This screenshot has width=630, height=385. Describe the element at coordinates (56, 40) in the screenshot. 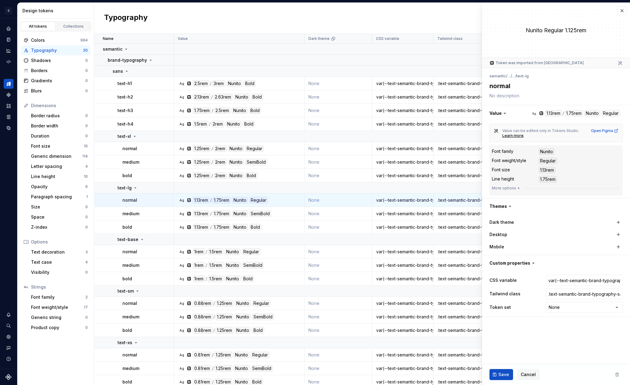

I see `a: Colors994` at that location.